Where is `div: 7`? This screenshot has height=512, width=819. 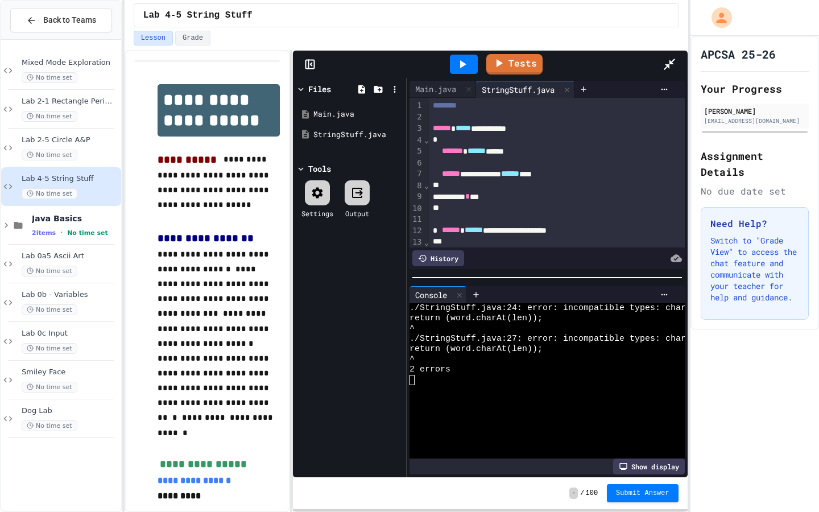 div: 7 is located at coordinates (416, 174).